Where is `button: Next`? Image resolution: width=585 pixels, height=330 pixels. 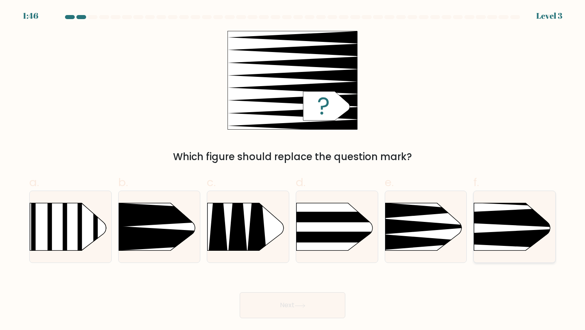 button: Next is located at coordinates (292, 305).